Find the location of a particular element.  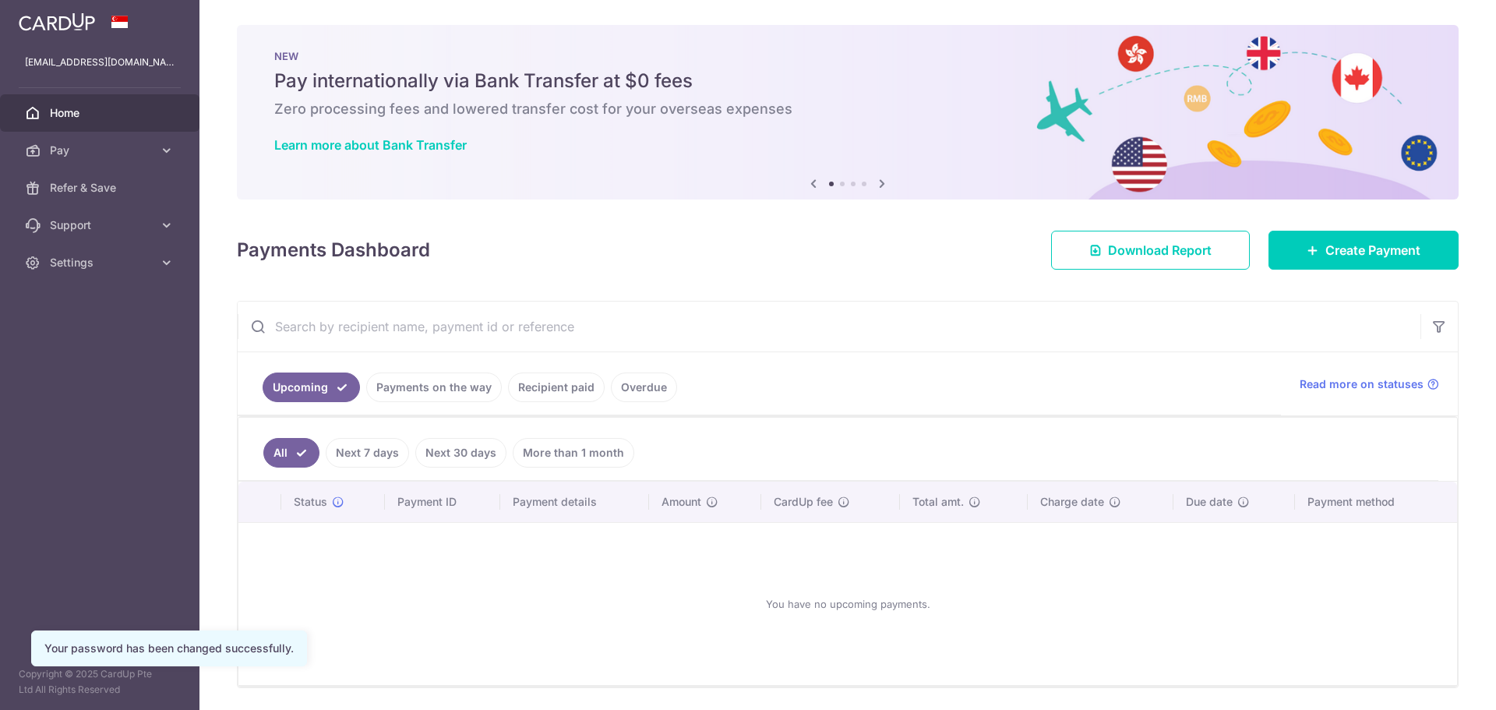

span: Status is located at coordinates (310, 502).